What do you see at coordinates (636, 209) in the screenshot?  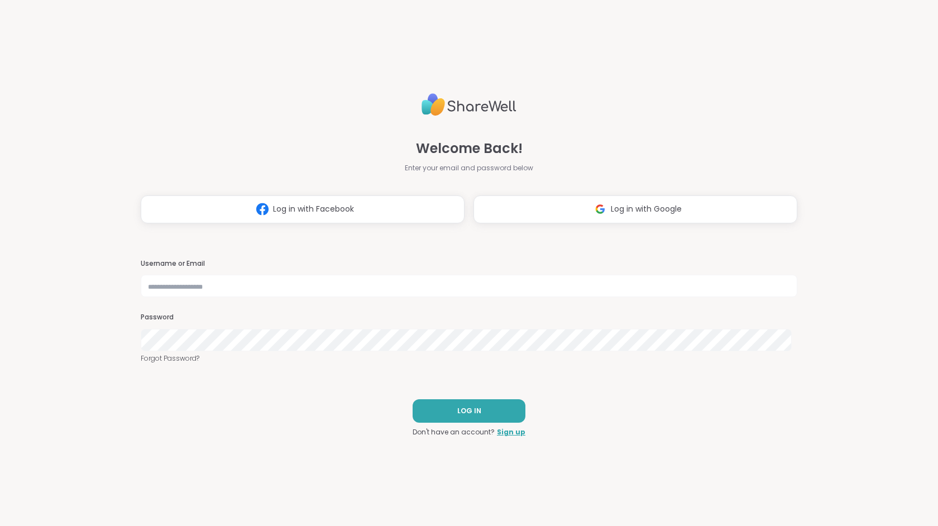 I see `button: Log in with Google` at bounding box center [636, 209].